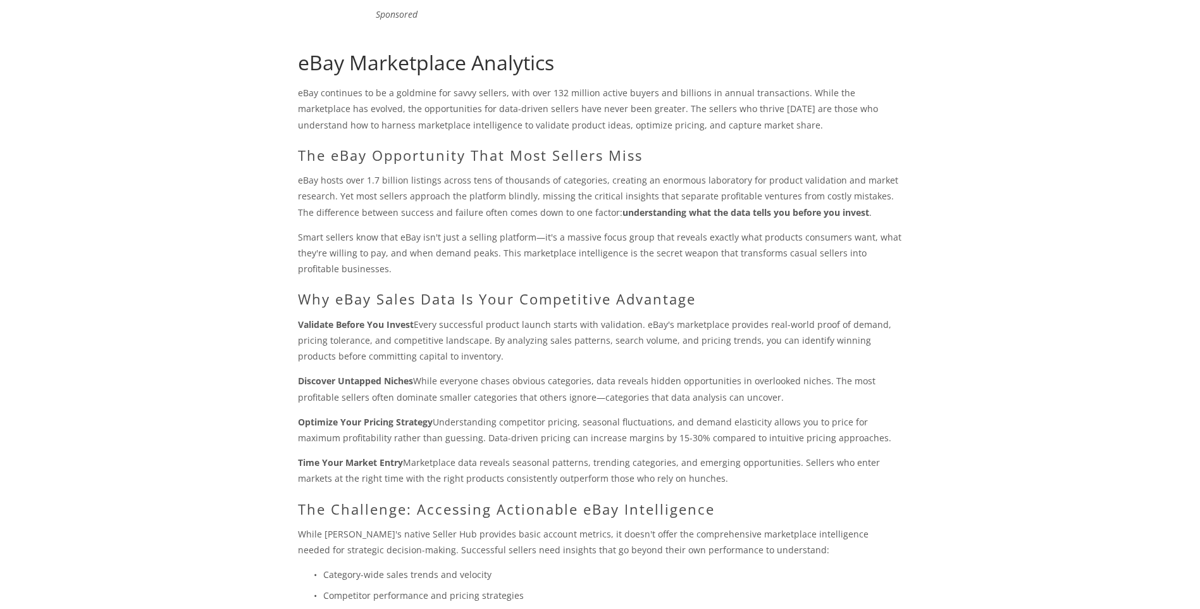 This screenshot has width=1200, height=609. Describe the element at coordinates (601, 509) in the screenshot. I see `h2: The Challenge: Accessing Actionable eBay Intelligence` at that location.